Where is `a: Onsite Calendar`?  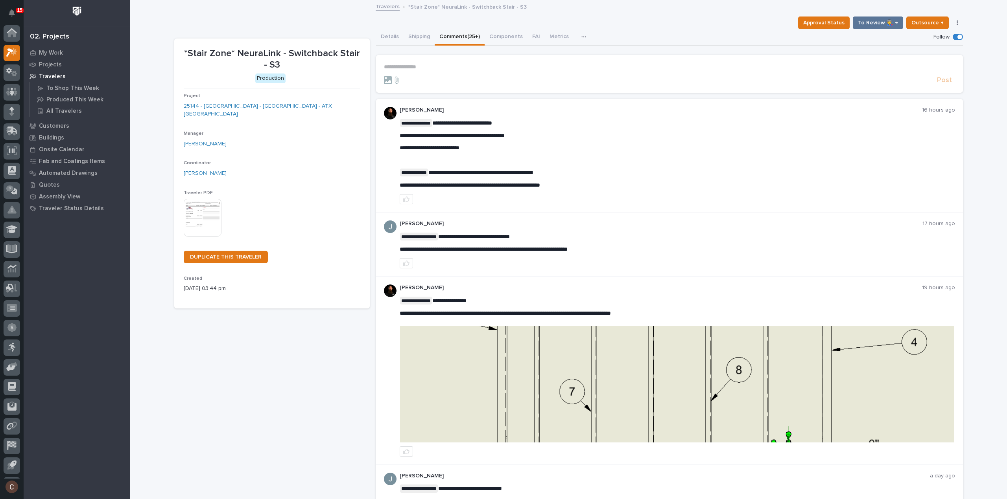 a: Onsite Calendar is located at coordinates (77, 149).